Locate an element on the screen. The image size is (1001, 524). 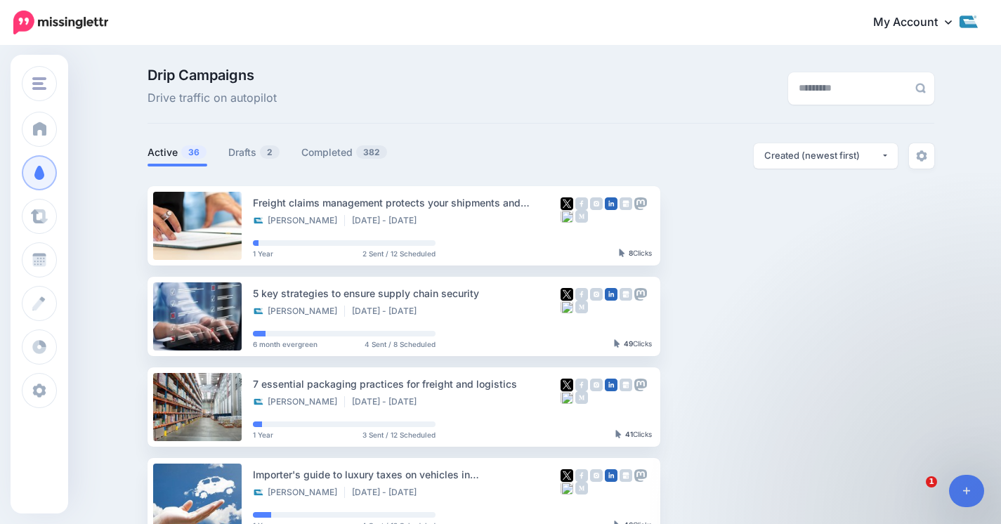
div: Created (newest first) is located at coordinates (822, 155).